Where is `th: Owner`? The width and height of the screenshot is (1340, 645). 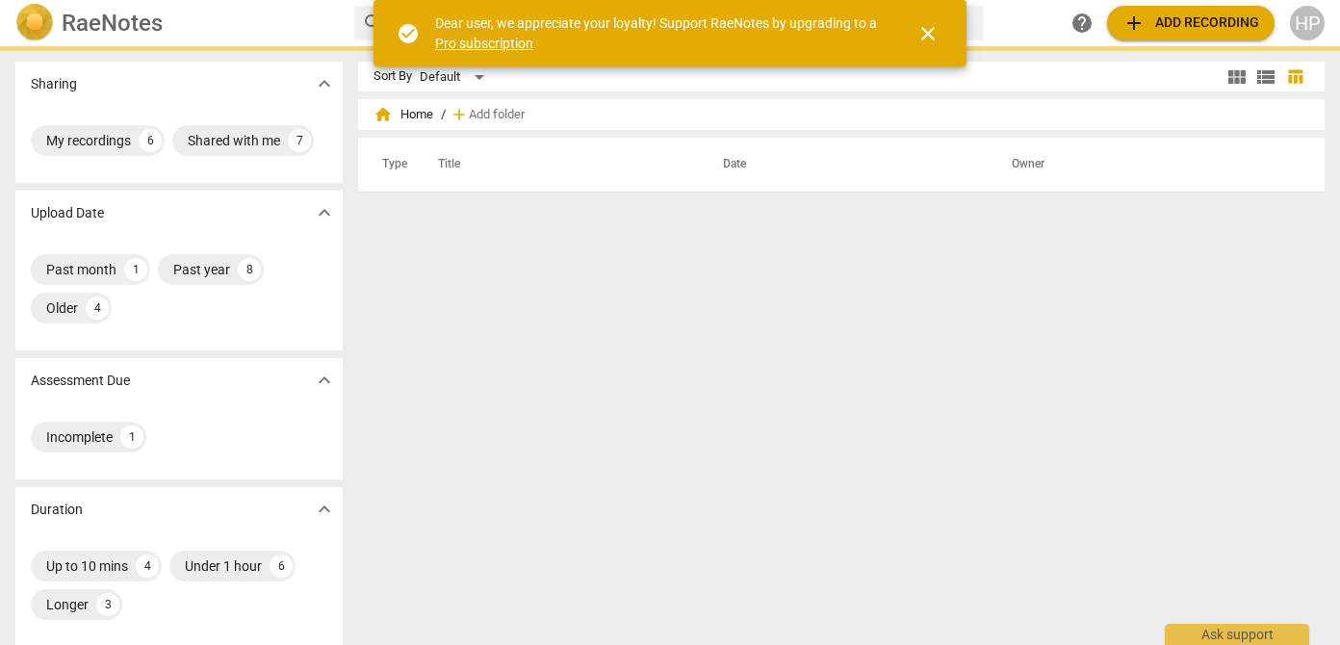
th: Owner is located at coordinates (1146, 165).